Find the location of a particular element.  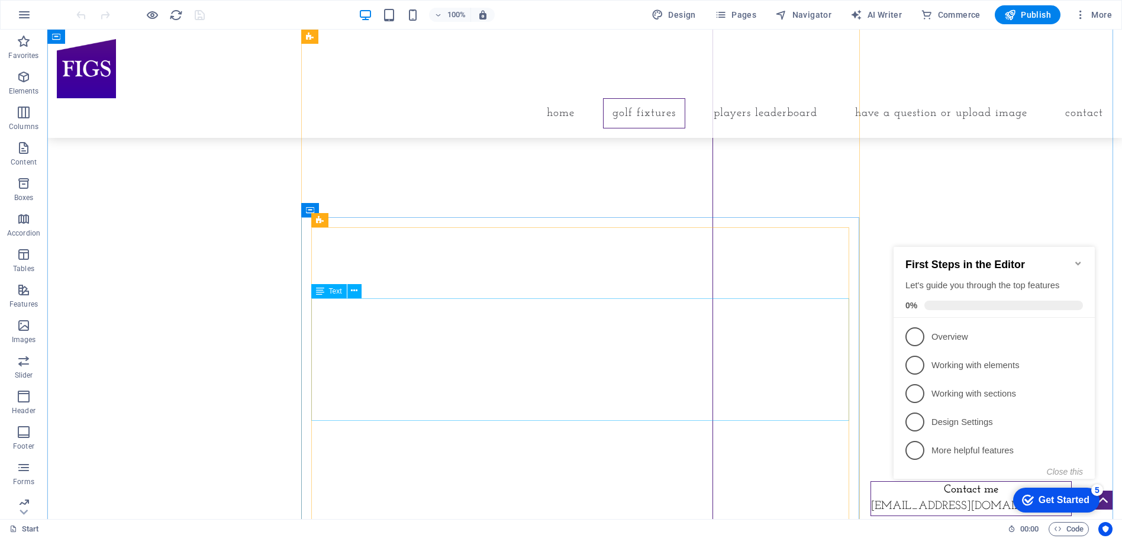

p: Working with elements is located at coordinates (114, 136).